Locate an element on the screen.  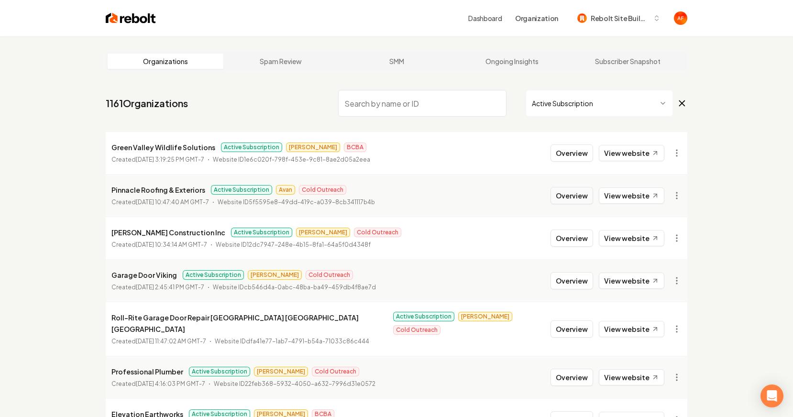
p: Garage Door Viking is located at coordinates (144, 275).